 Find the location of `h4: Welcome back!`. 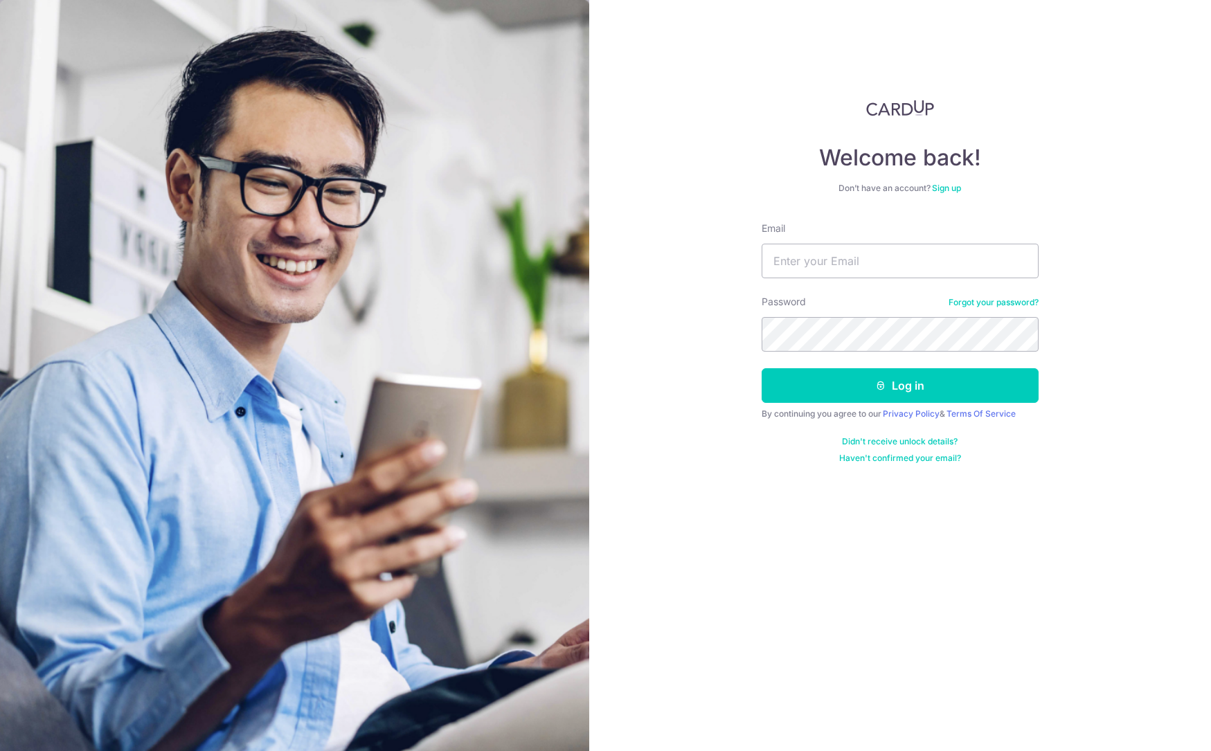

h4: Welcome back! is located at coordinates (900, 158).